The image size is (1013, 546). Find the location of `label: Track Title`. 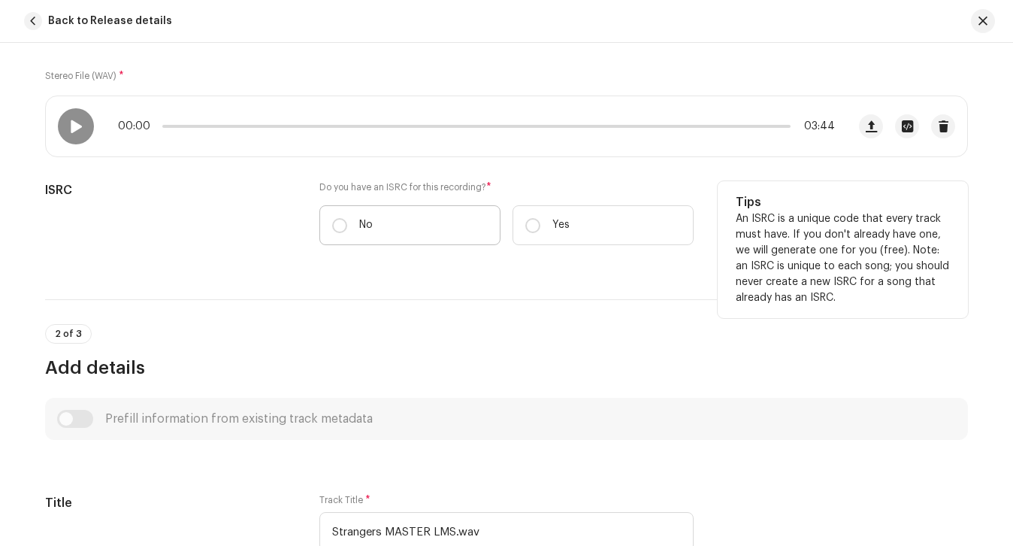

label: Track Title is located at coordinates (345, 500).